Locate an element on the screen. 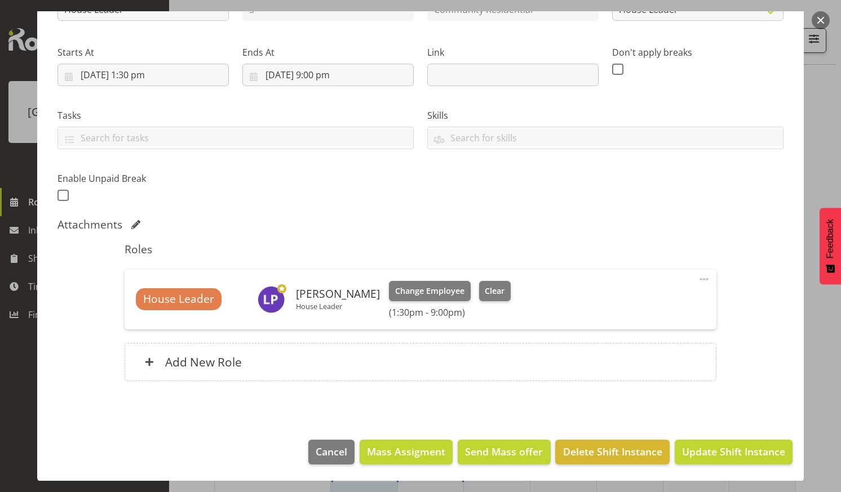 This screenshot has height=492, width=841. h5: Roles is located at coordinates (420, 250).